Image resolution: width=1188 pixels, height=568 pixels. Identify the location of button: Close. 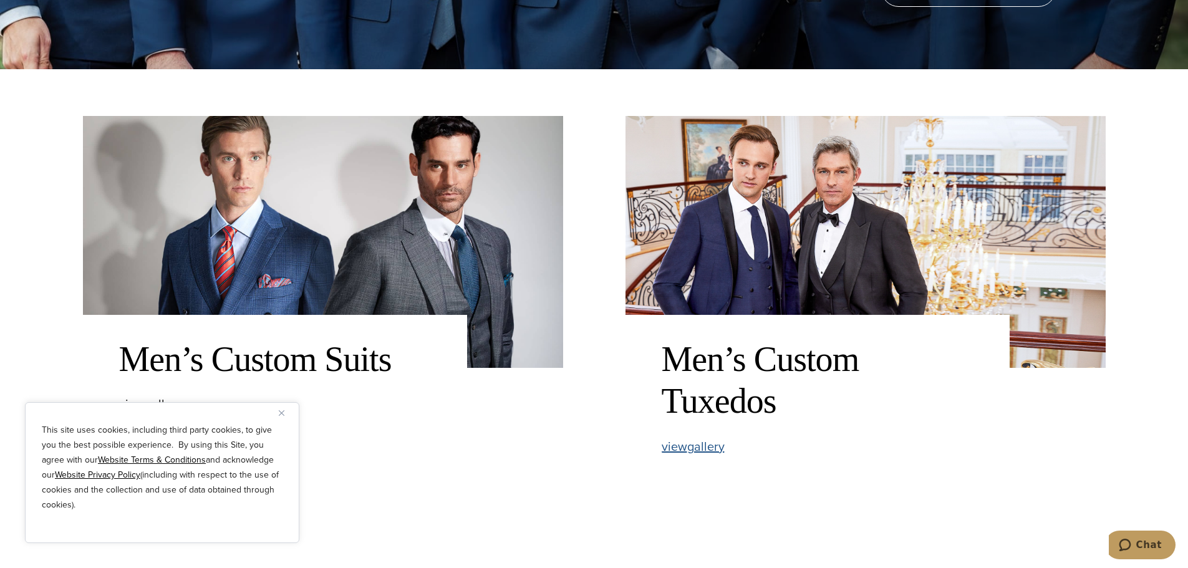
(286, 413).